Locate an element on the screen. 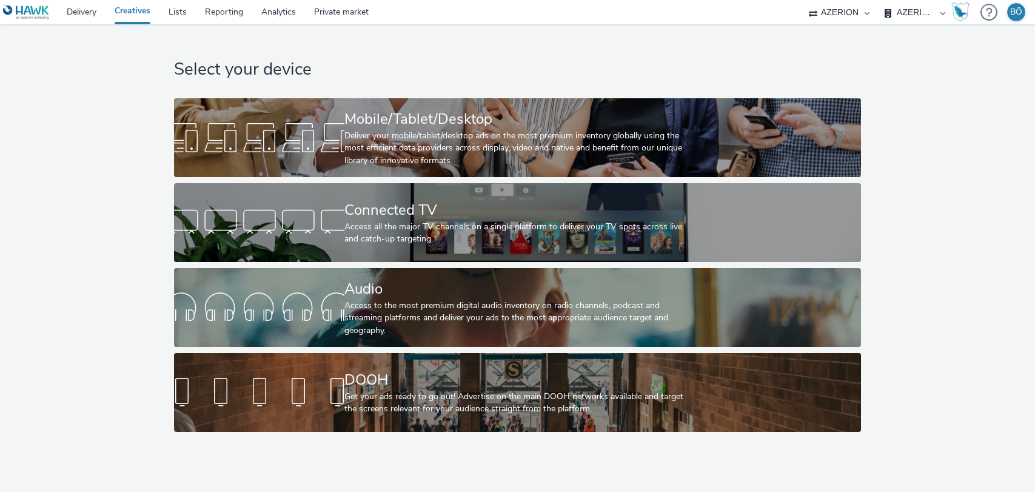 The image size is (1035, 492). a: DOOHGet your ads ready to go out! Advertise on the main DOOH networks available and target the sc... is located at coordinates (517, 392).